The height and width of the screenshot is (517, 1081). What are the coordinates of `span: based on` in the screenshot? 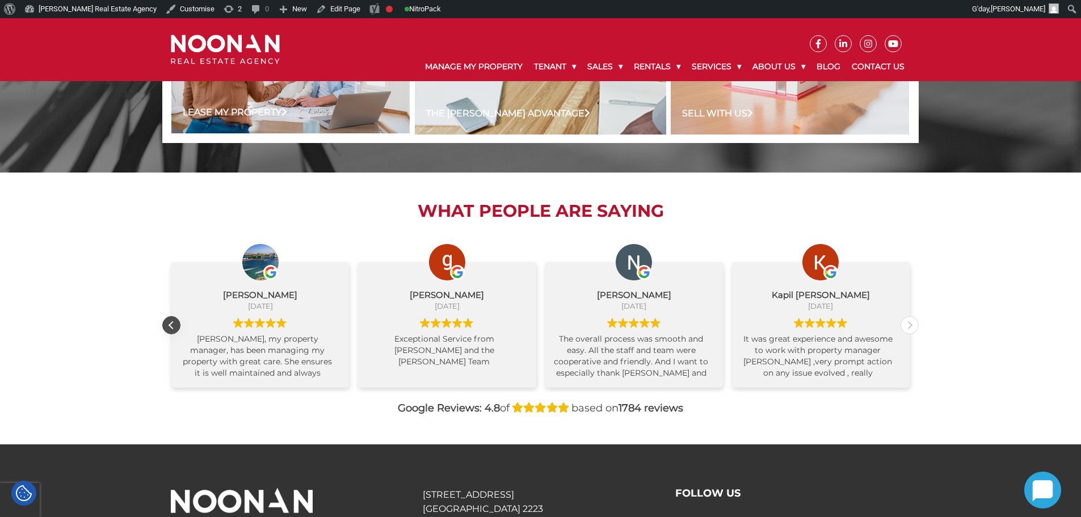 It's located at (627, 408).